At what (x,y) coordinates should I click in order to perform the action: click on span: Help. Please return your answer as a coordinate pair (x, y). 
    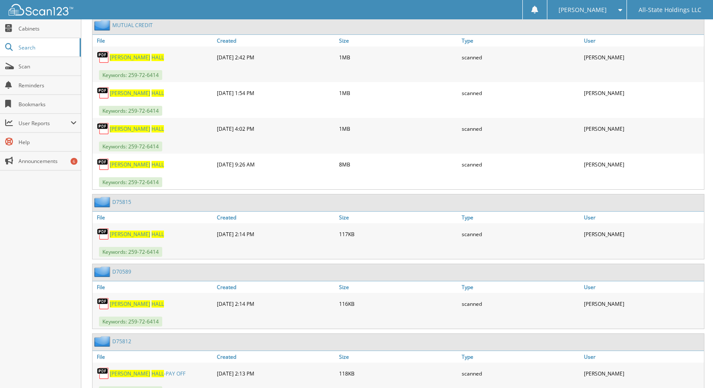
    Looking at the image, I should click on (47, 142).